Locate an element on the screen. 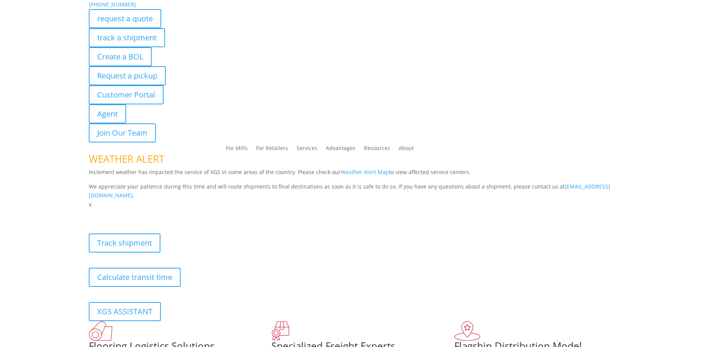  a: Weather Alert Map is located at coordinates (365, 172).